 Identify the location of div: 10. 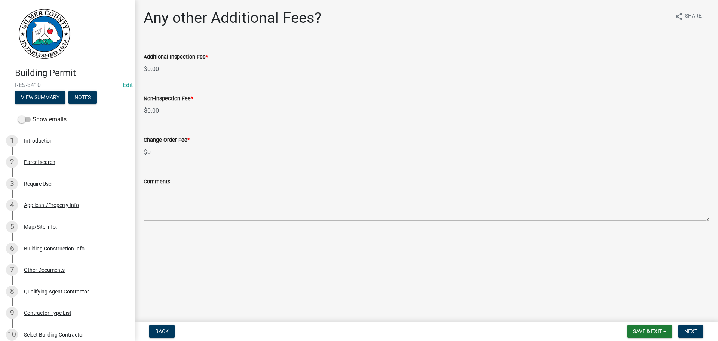
(12, 334).